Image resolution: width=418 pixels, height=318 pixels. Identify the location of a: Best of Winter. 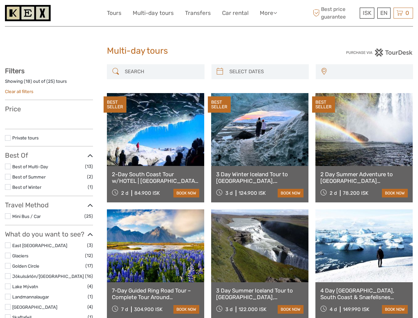
(27, 187).